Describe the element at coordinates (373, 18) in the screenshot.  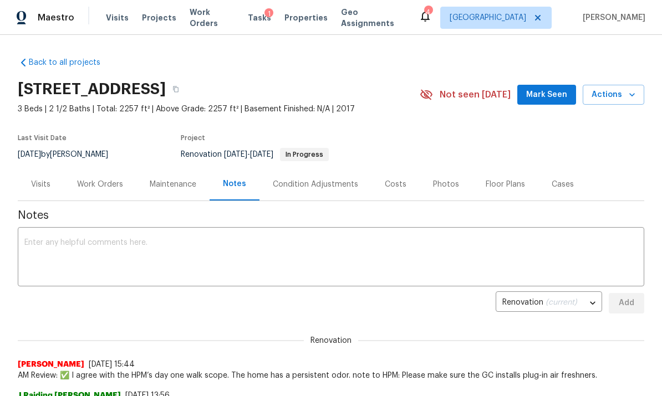
I see `span: Geo Assignments` at that location.